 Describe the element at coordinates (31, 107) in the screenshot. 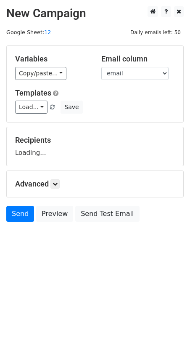

I see `a: Load...` at that location.